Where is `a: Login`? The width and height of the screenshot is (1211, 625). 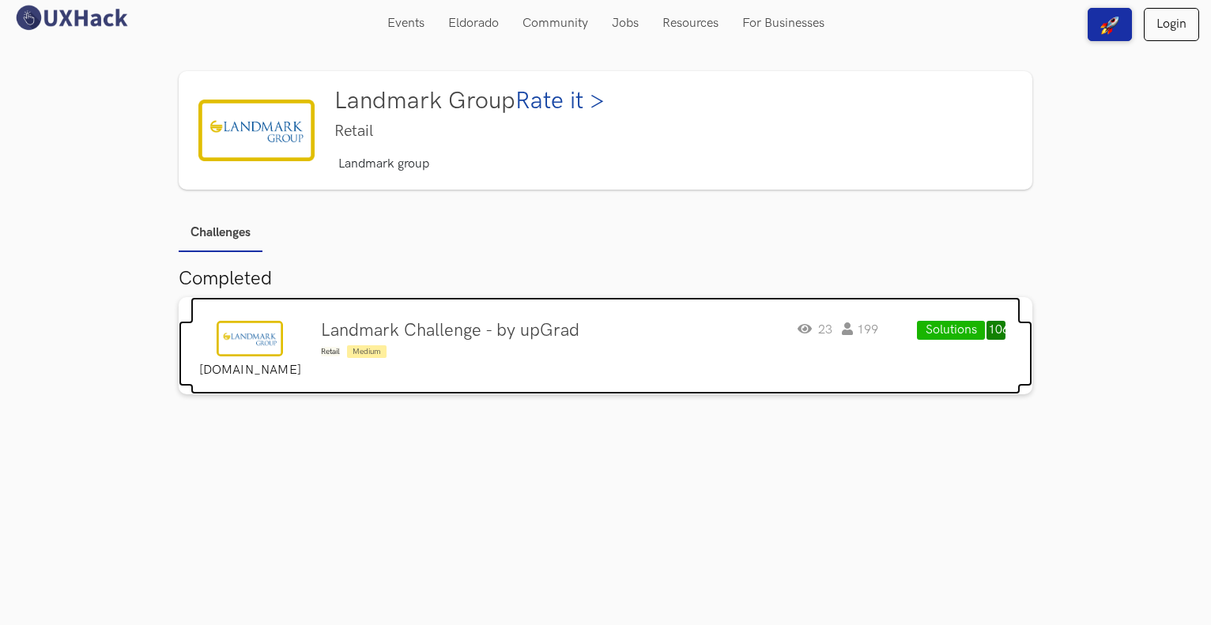
a: Login is located at coordinates (1171, 24).